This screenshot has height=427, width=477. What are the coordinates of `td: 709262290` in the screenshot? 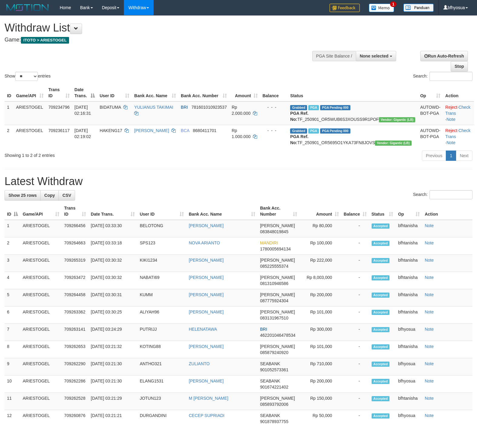 It's located at (75, 367).